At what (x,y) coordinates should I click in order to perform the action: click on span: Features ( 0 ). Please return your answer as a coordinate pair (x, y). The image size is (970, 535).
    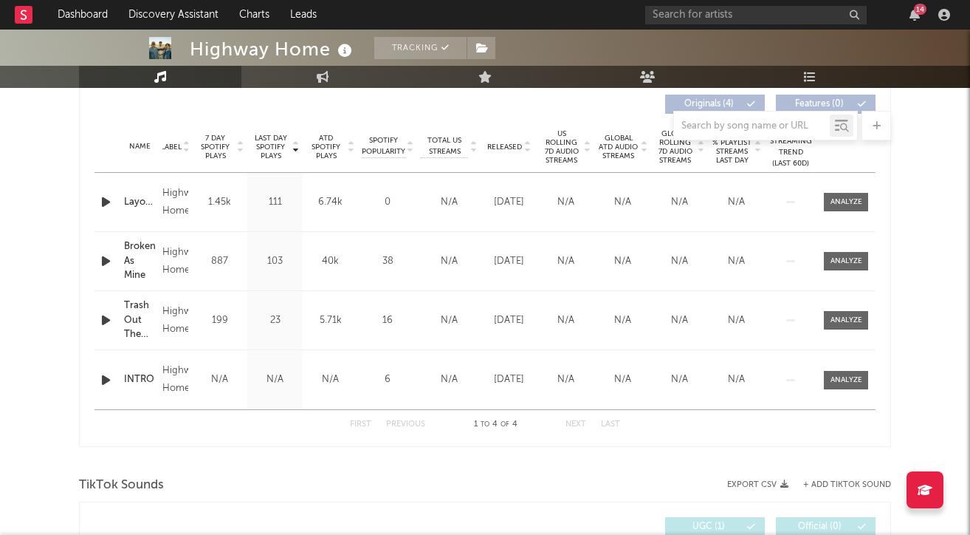
    Looking at the image, I should click on (819, 104).